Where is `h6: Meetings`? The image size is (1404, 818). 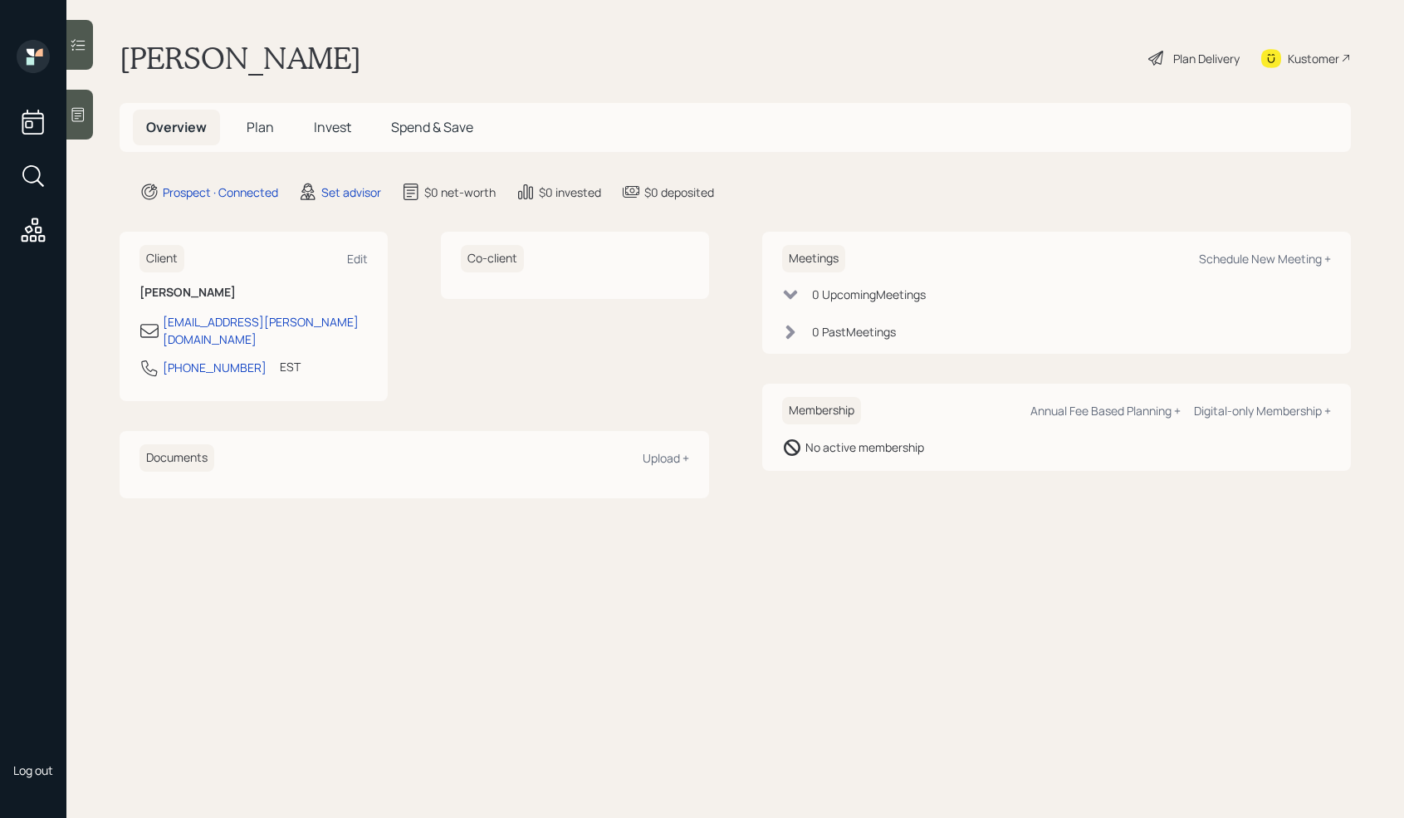
h6: Meetings is located at coordinates (814, 258).